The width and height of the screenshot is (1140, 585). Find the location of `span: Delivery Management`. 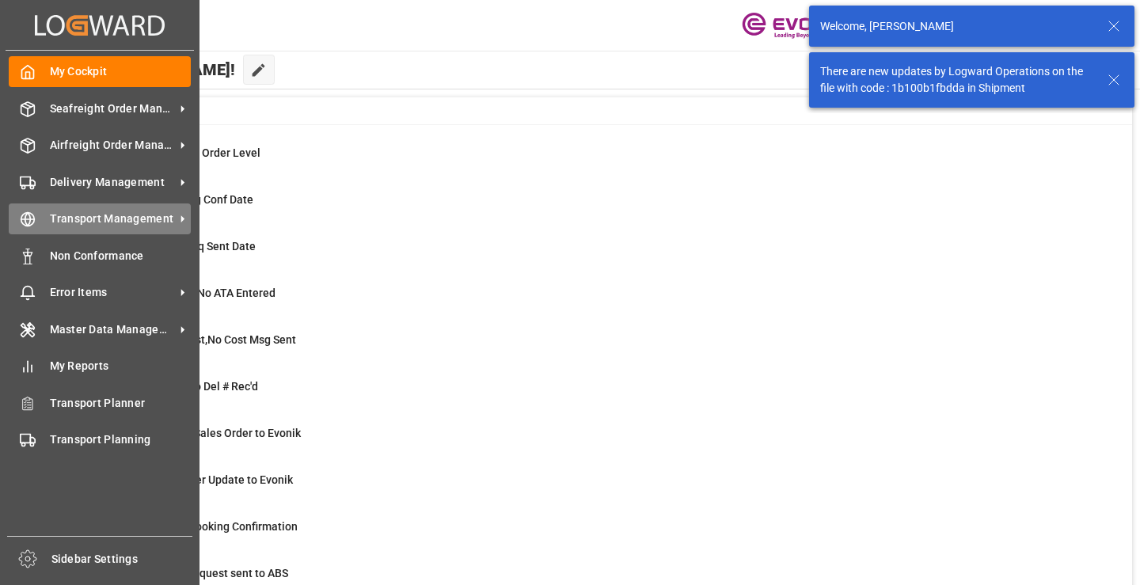

span: Delivery Management is located at coordinates (112, 182).